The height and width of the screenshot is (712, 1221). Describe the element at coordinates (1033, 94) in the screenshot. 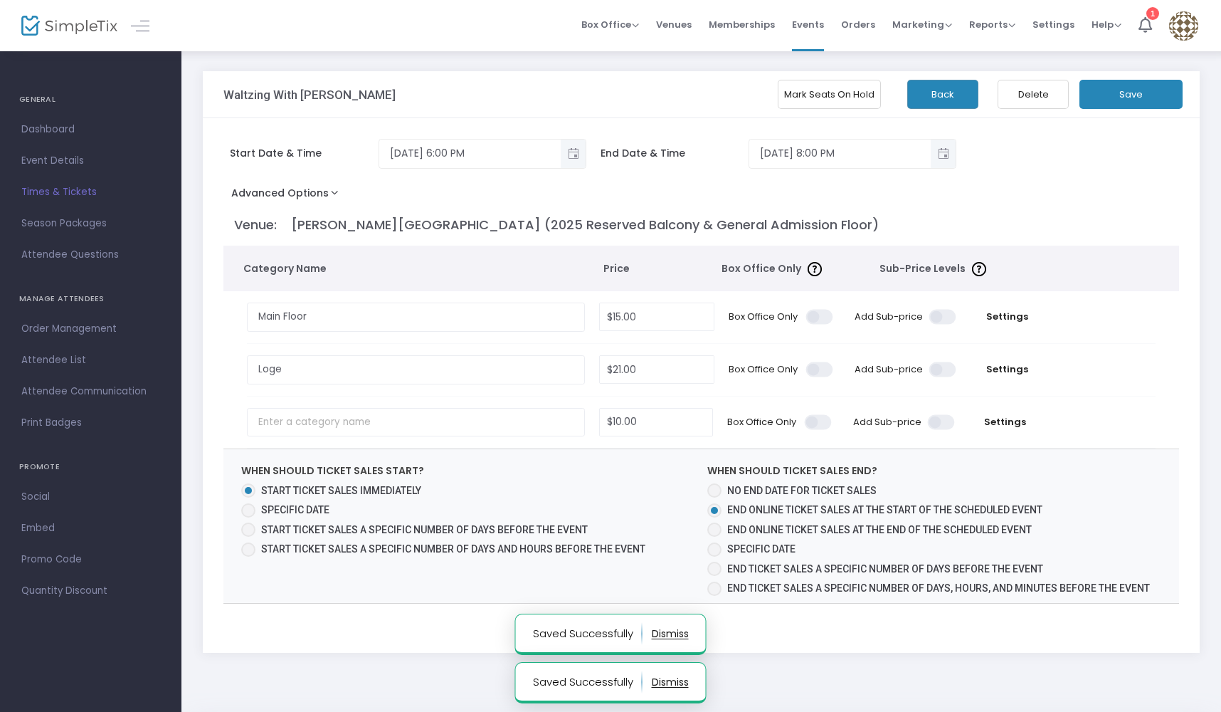

I see `button: Delete` at that location.